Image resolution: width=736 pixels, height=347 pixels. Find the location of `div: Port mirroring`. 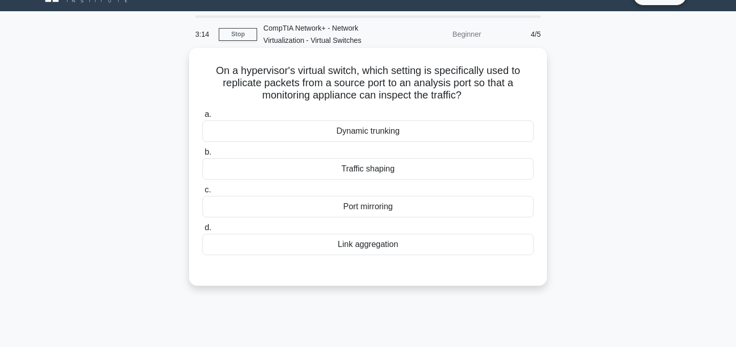

div: Port mirroring is located at coordinates (368, 207).